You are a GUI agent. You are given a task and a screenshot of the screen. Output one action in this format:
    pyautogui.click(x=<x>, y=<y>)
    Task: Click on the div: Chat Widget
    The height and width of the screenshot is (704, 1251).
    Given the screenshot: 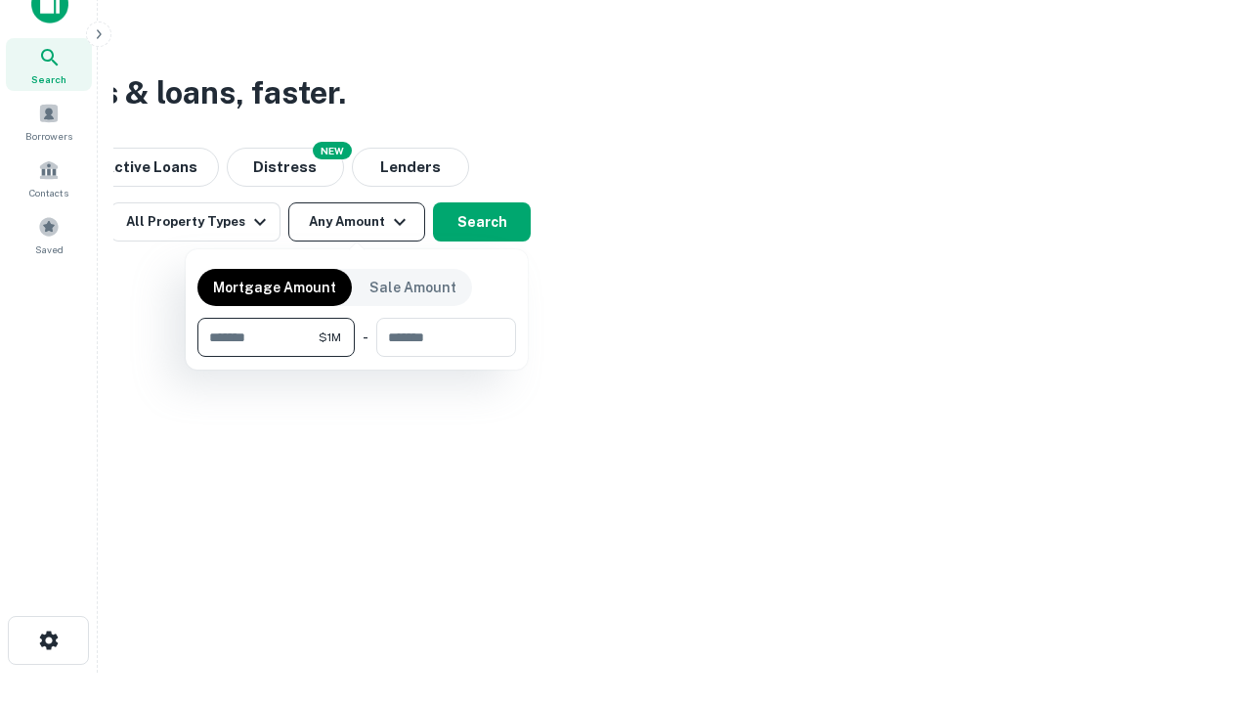 What is the action you would take?
    pyautogui.click(x=1202, y=594)
    